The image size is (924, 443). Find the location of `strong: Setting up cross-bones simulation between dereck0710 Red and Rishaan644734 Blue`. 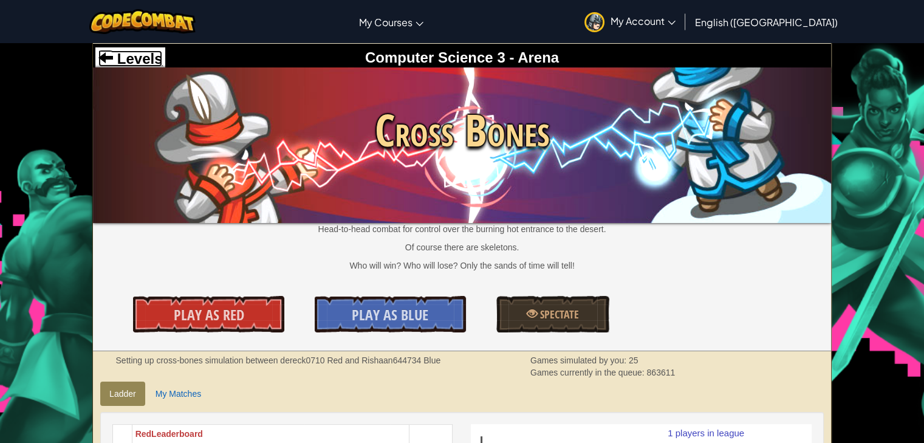

strong: Setting up cross-bones simulation between dereck0710 Red and Rishaan644734 Blue is located at coordinates (278, 360).